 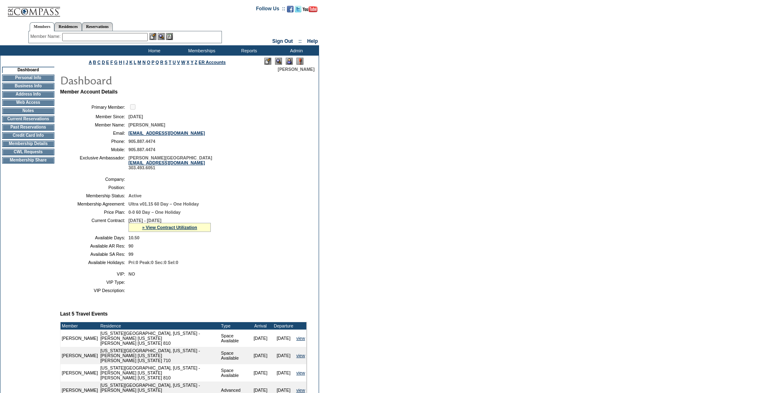 What do you see at coordinates (94, 141) in the screenshot?
I see `td: Phone:` at bounding box center [94, 141].